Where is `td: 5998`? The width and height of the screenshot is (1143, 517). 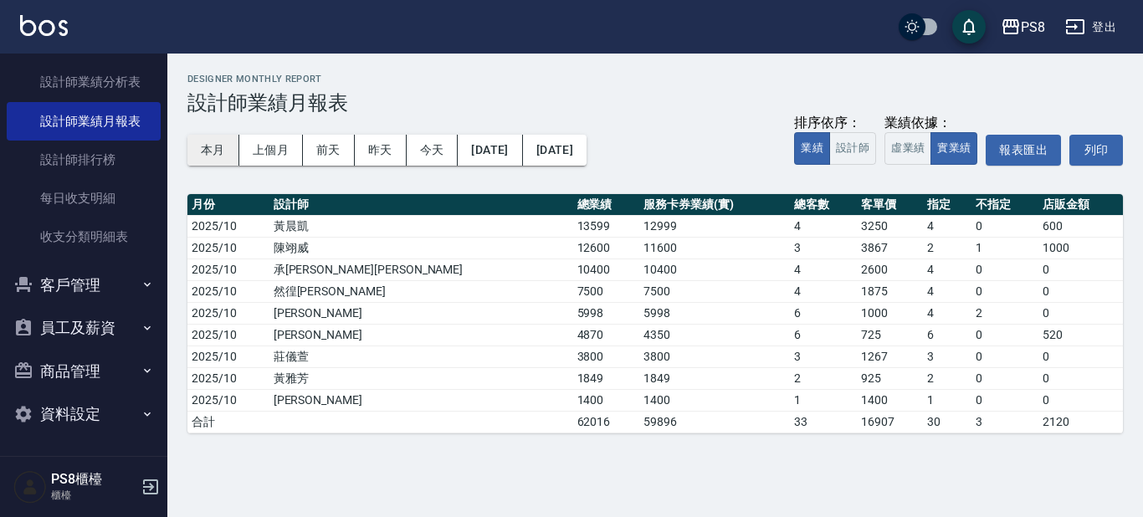 td: 5998 is located at coordinates (607, 313).